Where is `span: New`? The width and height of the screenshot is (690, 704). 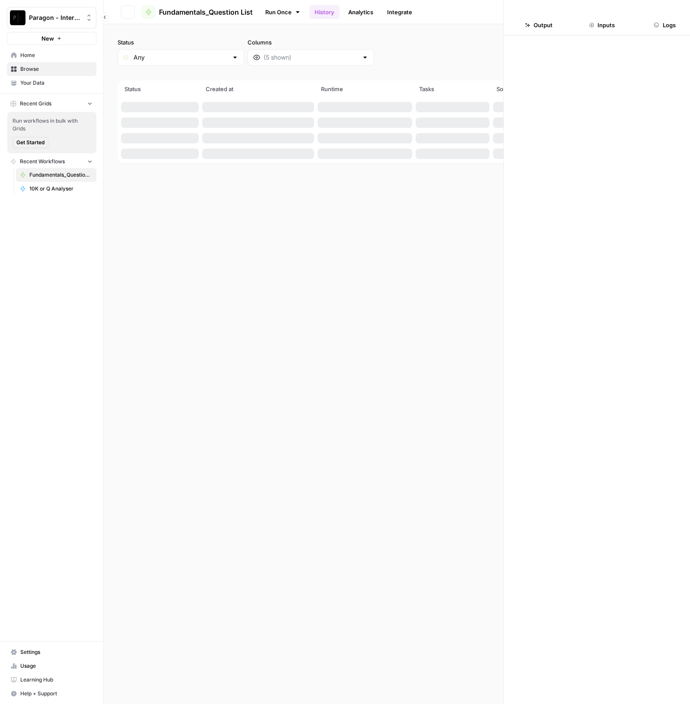 span: New is located at coordinates (48, 38).